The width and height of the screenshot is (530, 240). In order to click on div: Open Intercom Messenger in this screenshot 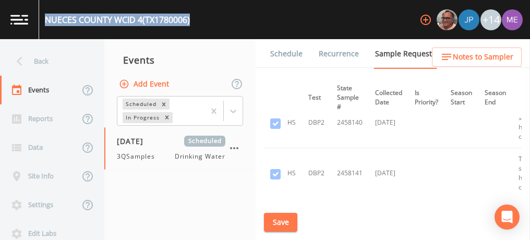, I will do `click(507, 217)`.